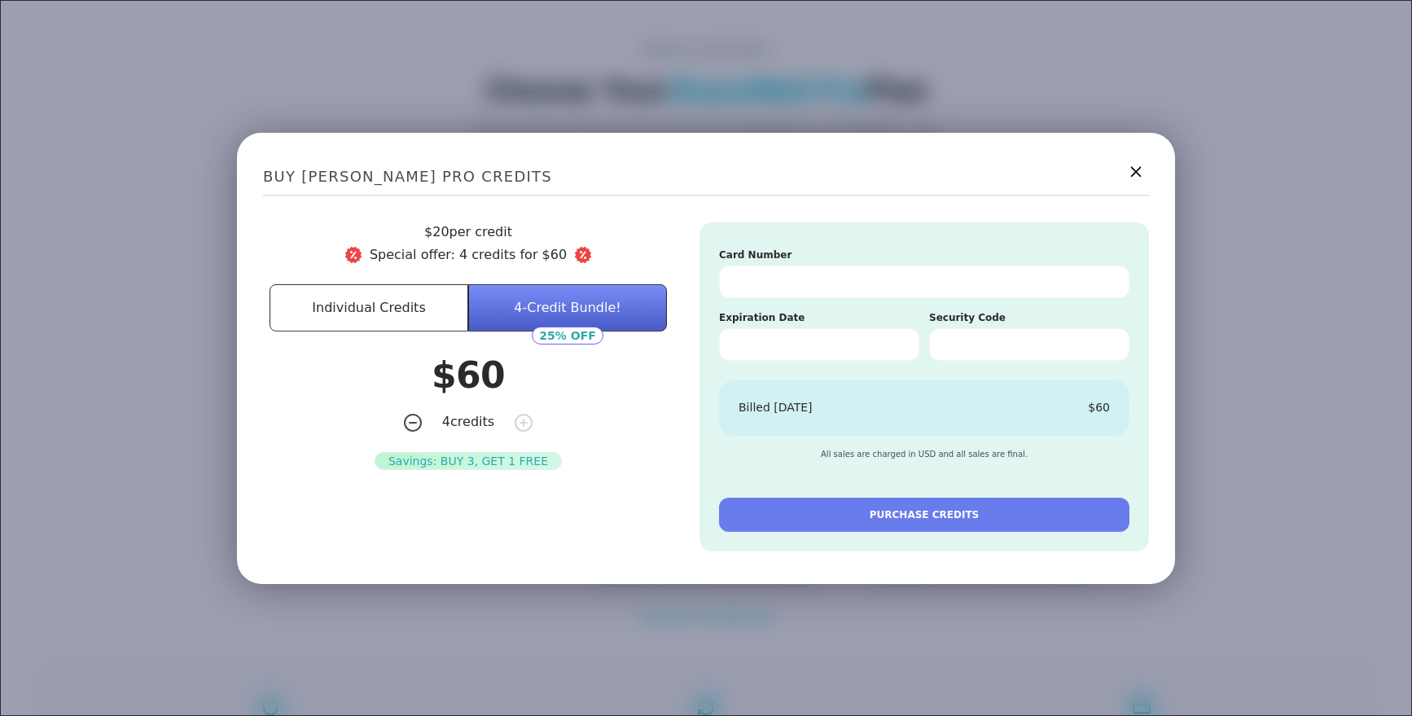 The image size is (1412, 716). Describe the element at coordinates (468, 231) in the screenshot. I see `p: $ 20 per credit` at that location.